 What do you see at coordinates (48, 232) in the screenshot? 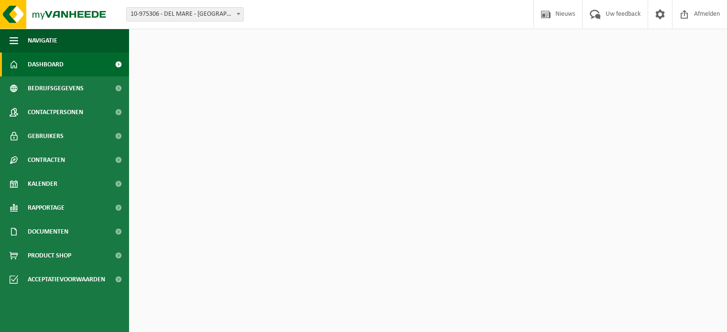
I see `span: Documenten` at bounding box center [48, 232].